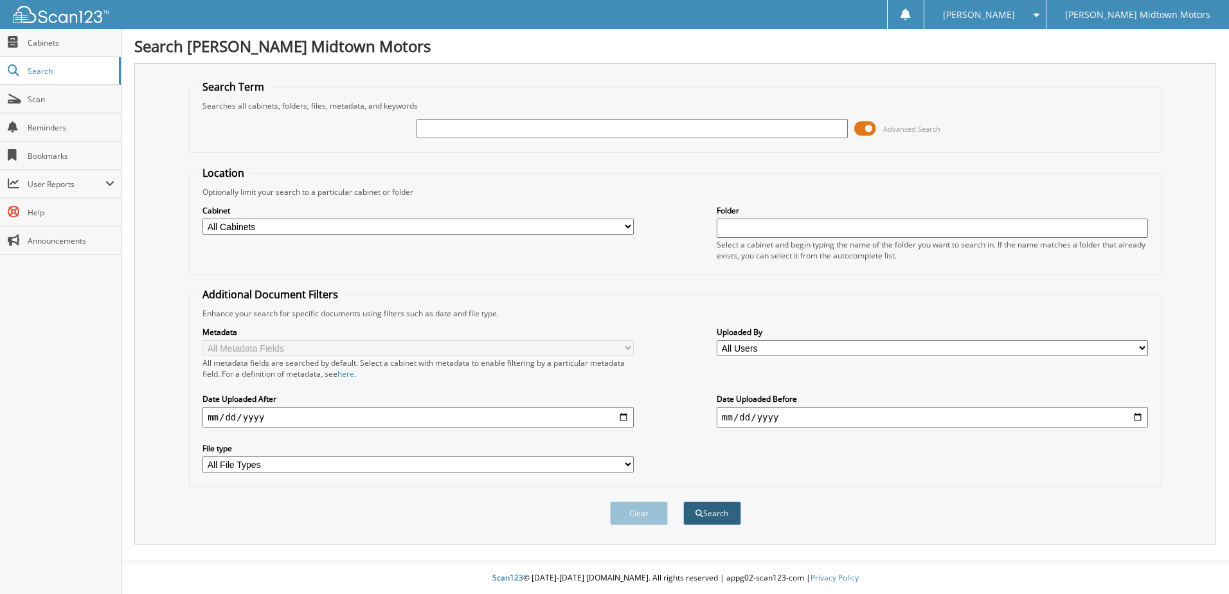 This screenshot has height=594, width=1229. Describe the element at coordinates (346, 373) in the screenshot. I see `a: here` at that location.